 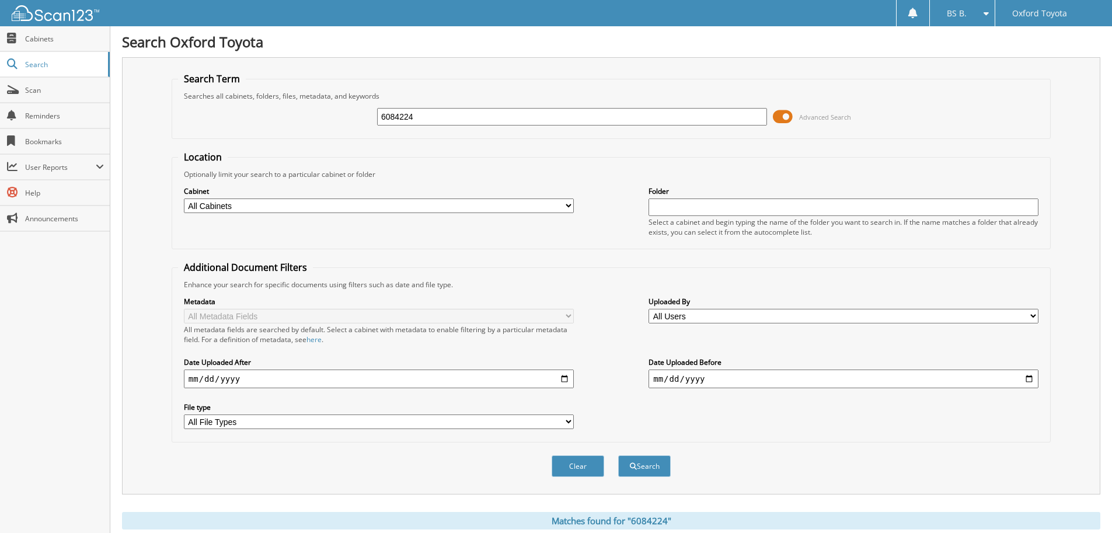 What do you see at coordinates (843, 379) in the screenshot?
I see `input: end` at bounding box center [843, 379].